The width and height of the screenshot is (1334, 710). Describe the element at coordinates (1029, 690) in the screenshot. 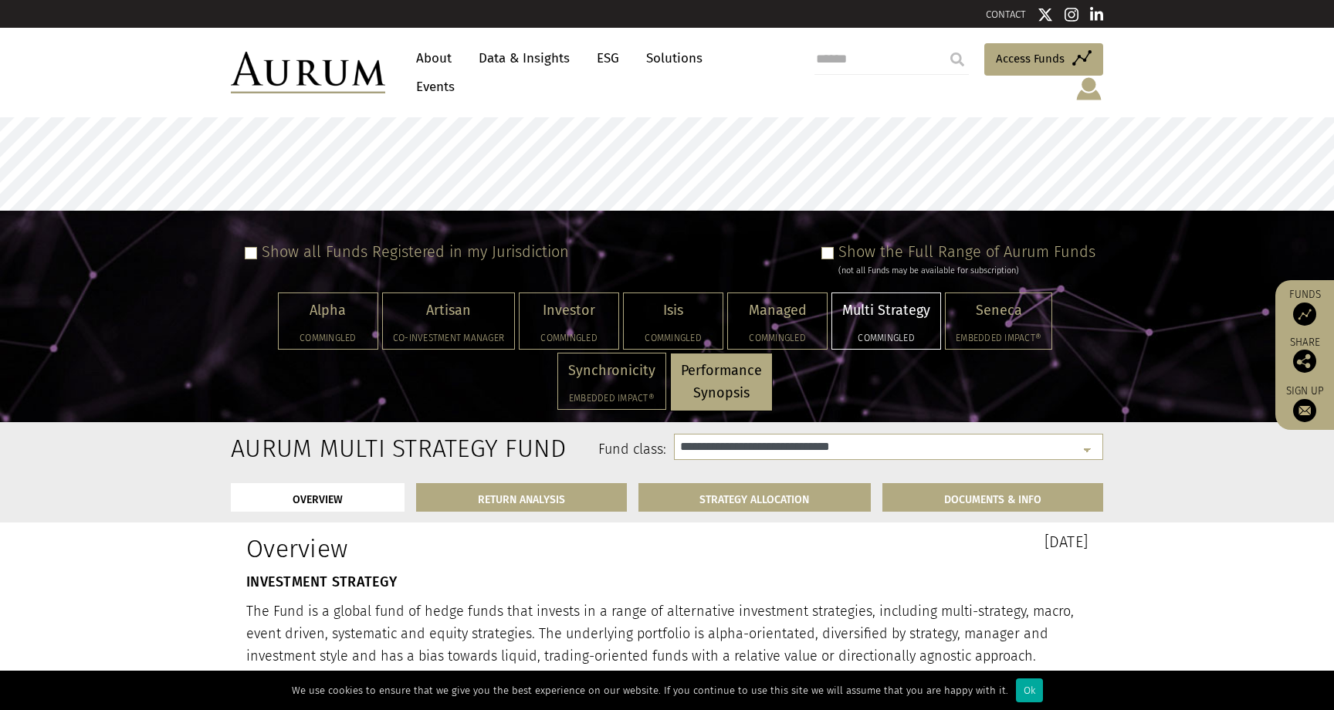

I see `div: Ok` at that location.